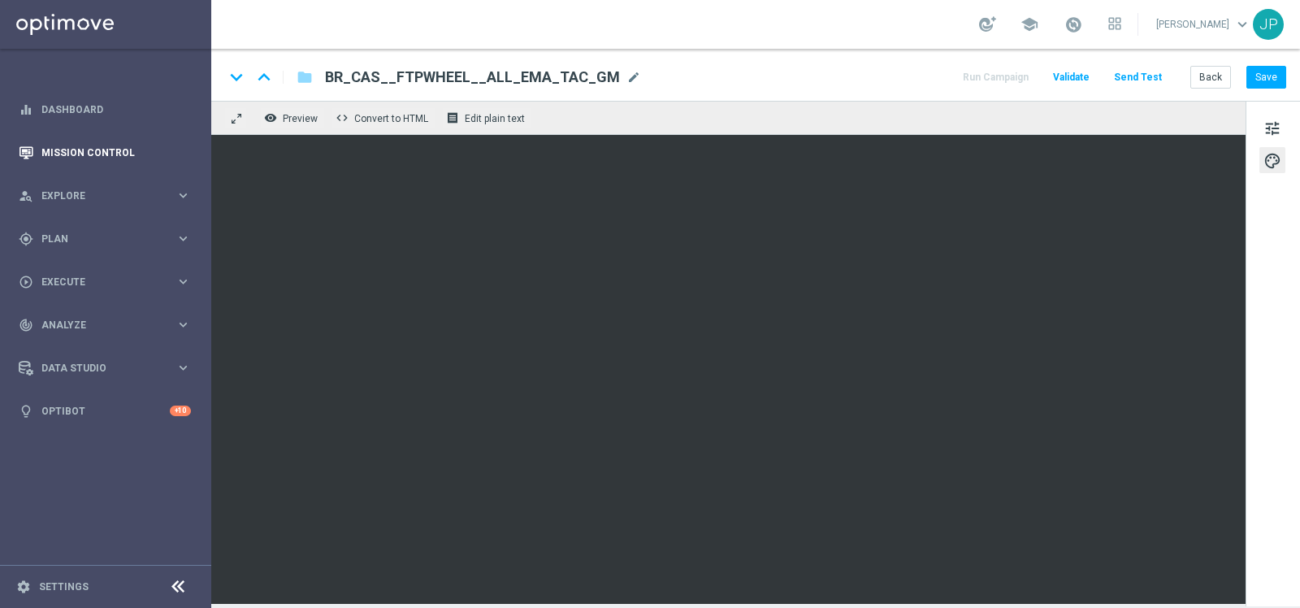 The height and width of the screenshot is (608, 1300). What do you see at coordinates (26, 282) in the screenshot?
I see `i: play_circle_outline` at bounding box center [26, 282].